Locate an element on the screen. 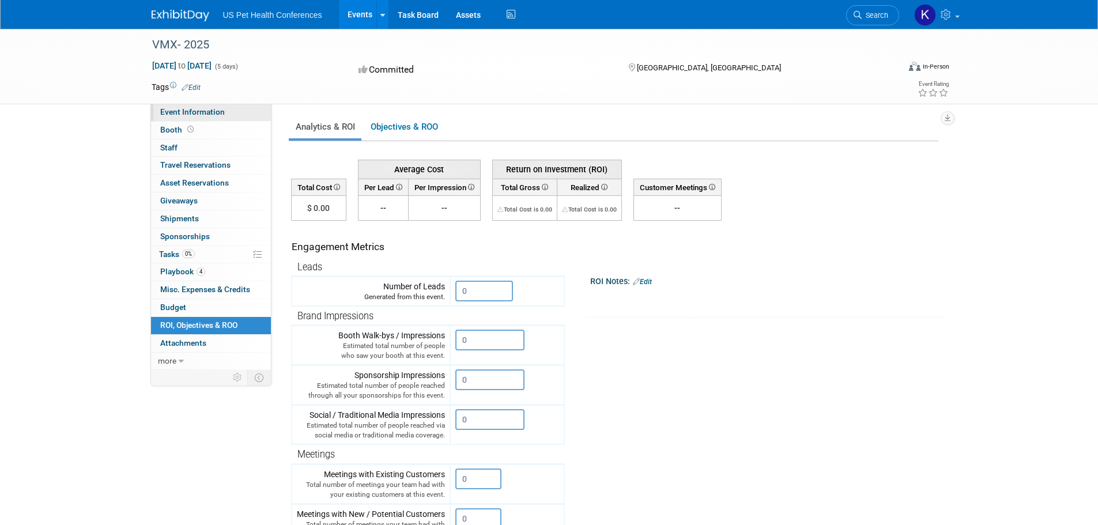 The image size is (1098, 525). a: Booth is located at coordinates (211, 130).